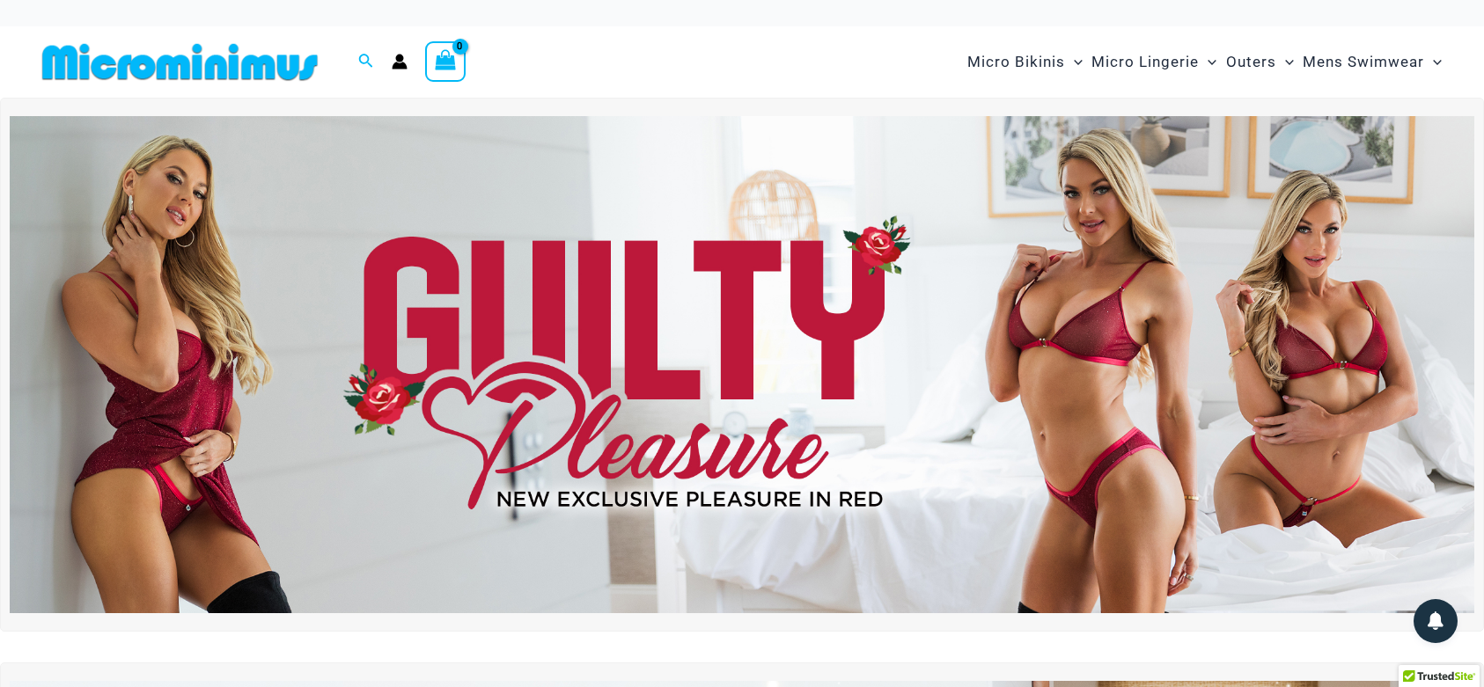 This screenshot has height=687, width=1484. What do you see at coordinates (366, 62) in the screenshot?
I see `a: Search icon link` at bounding box center [366, 62].